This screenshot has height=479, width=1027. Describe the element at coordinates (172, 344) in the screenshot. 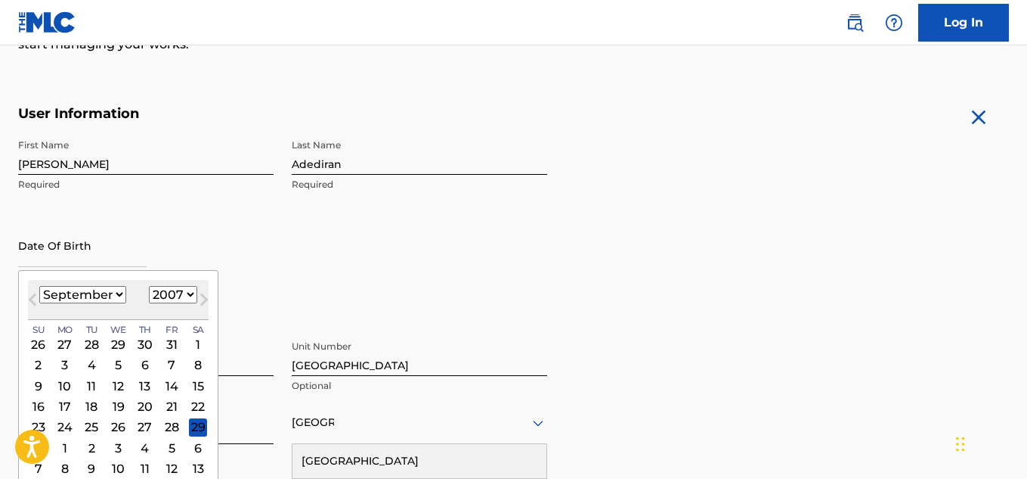

I see `div: Choose Friday, August 31st, 2007` at that location.